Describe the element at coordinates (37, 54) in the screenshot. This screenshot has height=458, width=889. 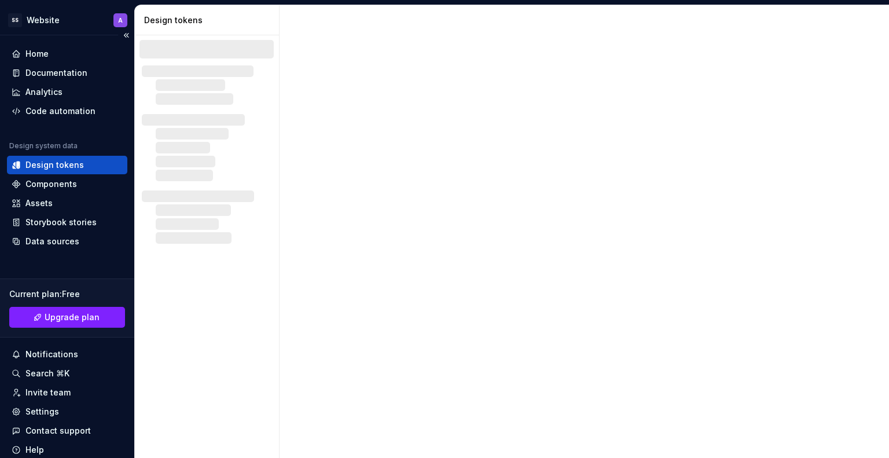
I see `div: Home` at that location.